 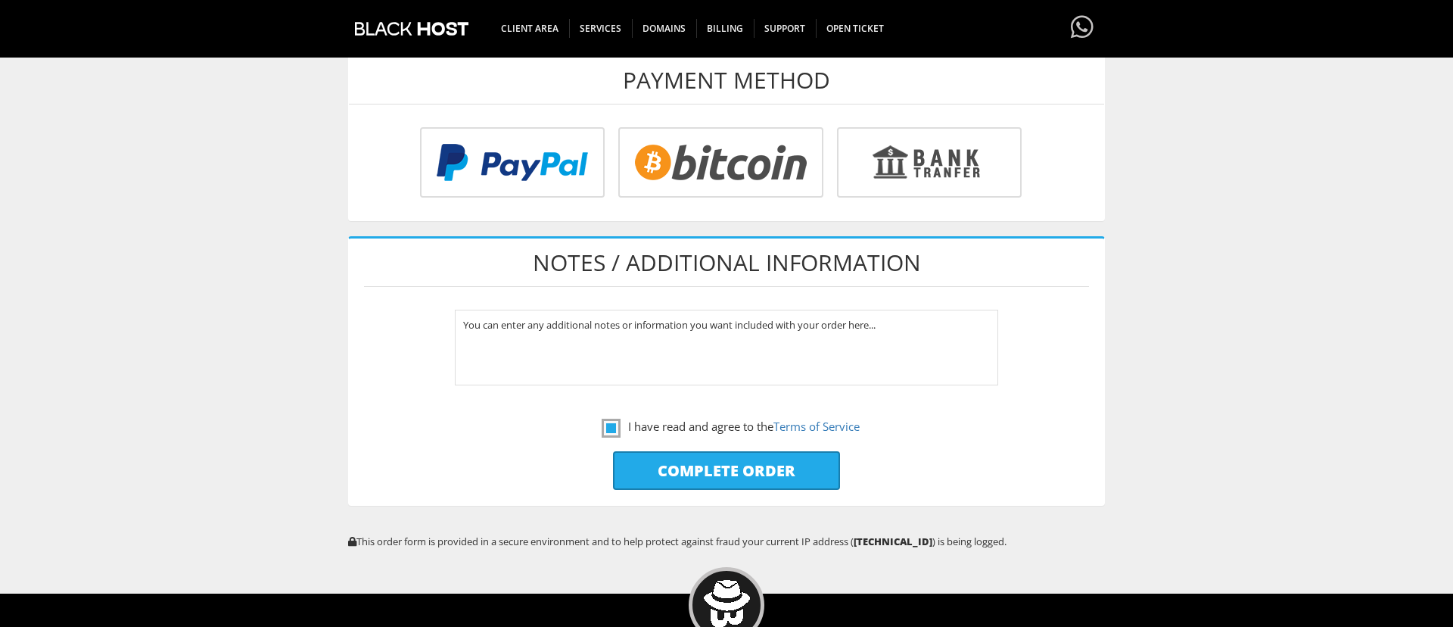 I want to click on input: Complete Order, so click(x=727, y=470).